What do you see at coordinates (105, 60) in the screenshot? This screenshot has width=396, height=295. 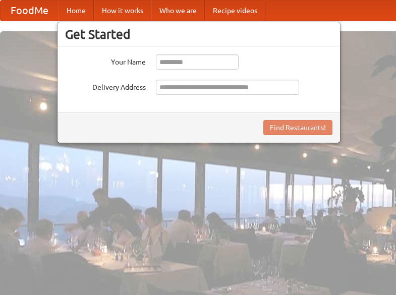 I see `label: Your Name` at bounding box center [105, 60].